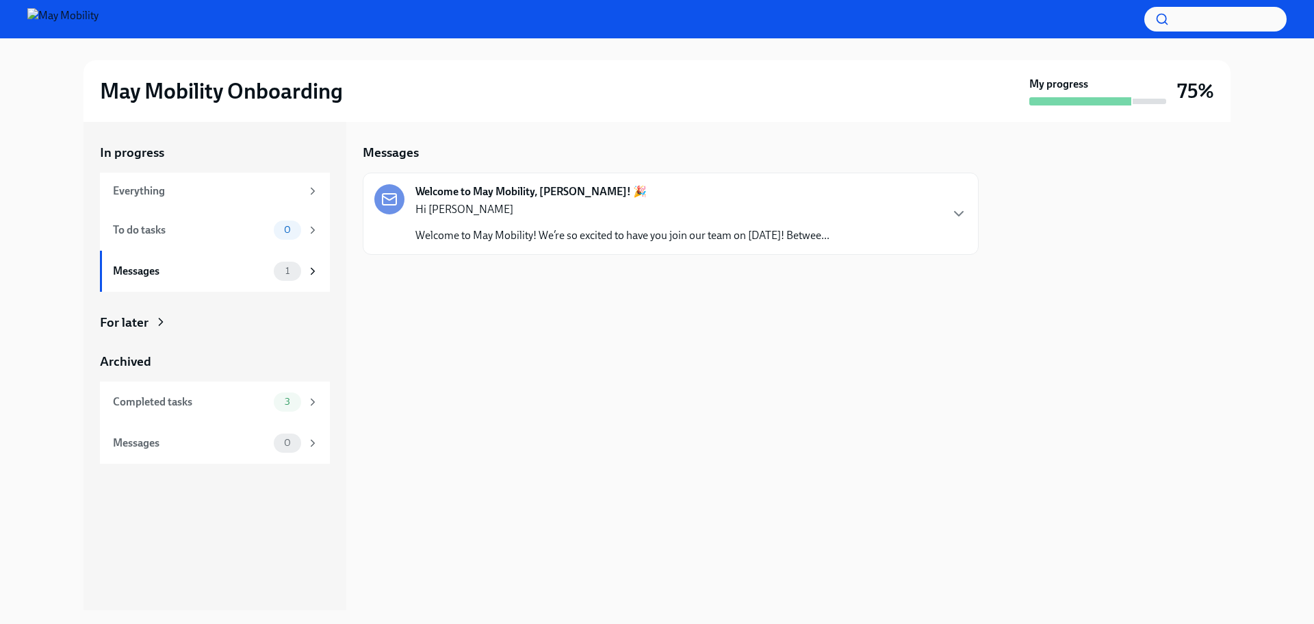 The width and height of the screenshot is (1314, 624). I want to click on h3: 75%, so click(1196, 91).